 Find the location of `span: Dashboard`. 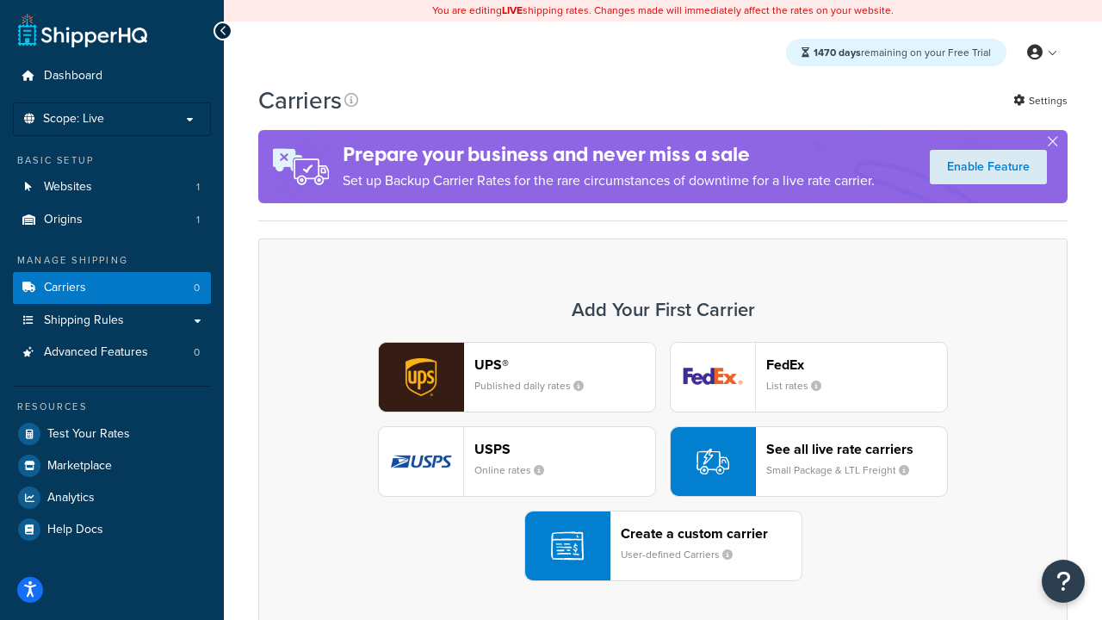

span: Dashboard is located at coordinates (73, 76).